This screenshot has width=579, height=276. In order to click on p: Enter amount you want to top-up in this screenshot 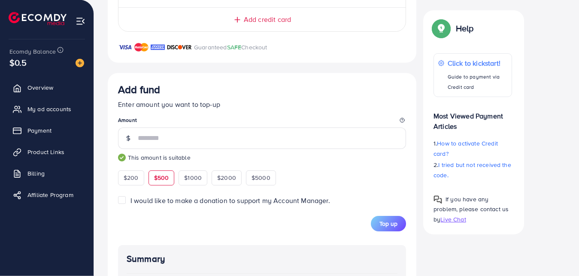, I will do `click(262, 104)`.